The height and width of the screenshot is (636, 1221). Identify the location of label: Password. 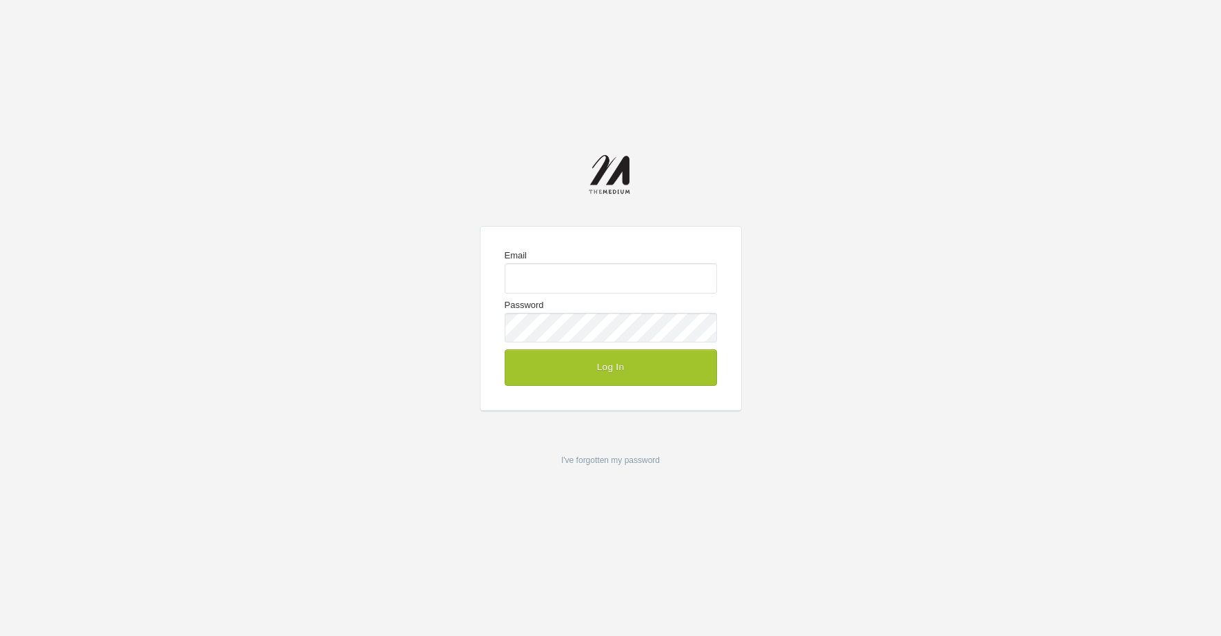
(611, 321).